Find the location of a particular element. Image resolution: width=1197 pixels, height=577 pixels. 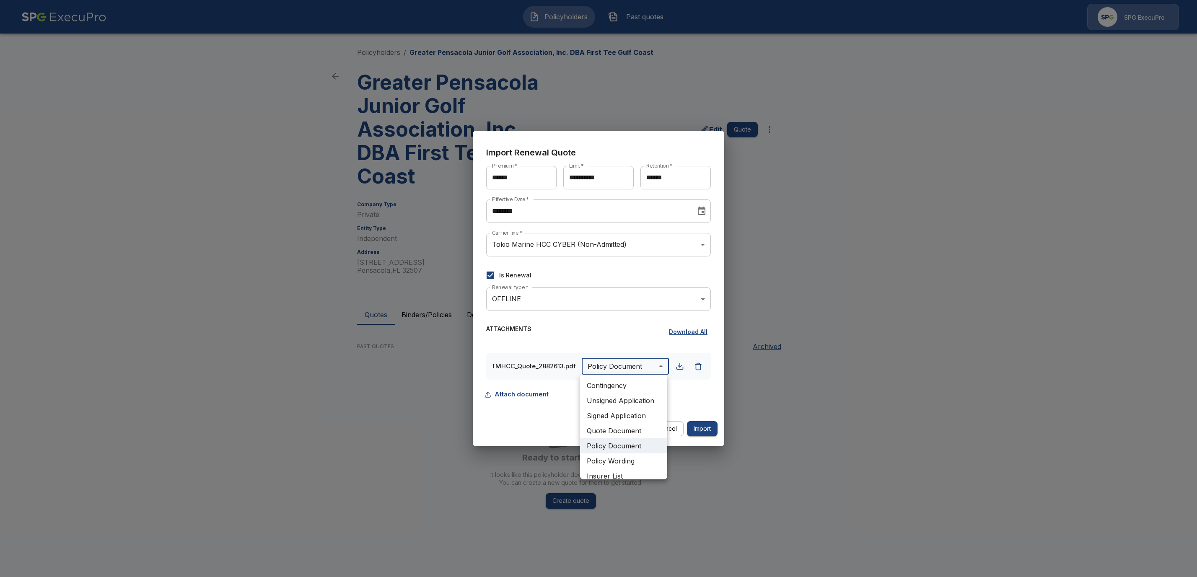

div: Chat Widget is located at coordinates (1176, 557).